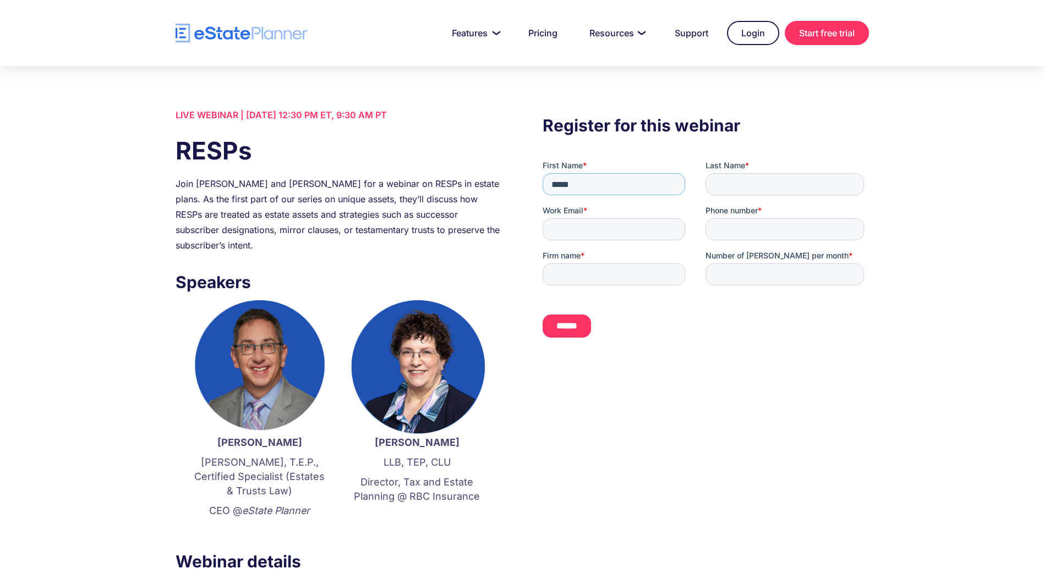 This screenshot has height=574, width=1044. What do you see at coordinates (543, 33) in the screenshot?
I see `a: Pricing` at bounding box center [543, 33].